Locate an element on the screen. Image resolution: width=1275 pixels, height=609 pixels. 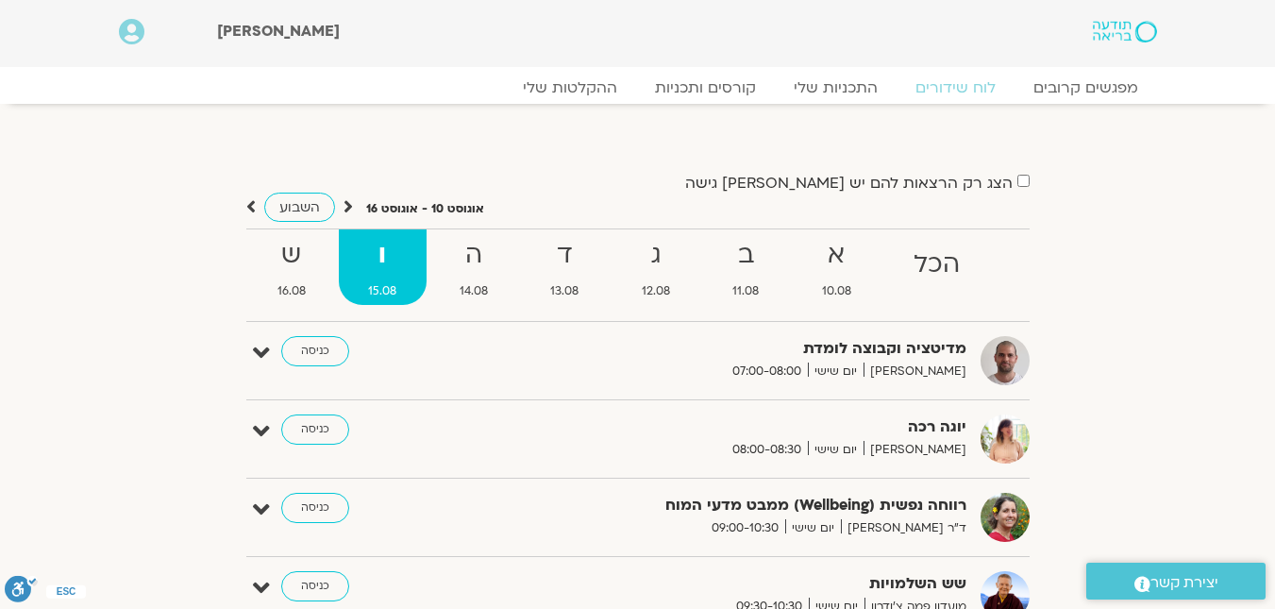
p: אוגוסט 10 - אוגוסט 16 is located at coordinates (425, 209).